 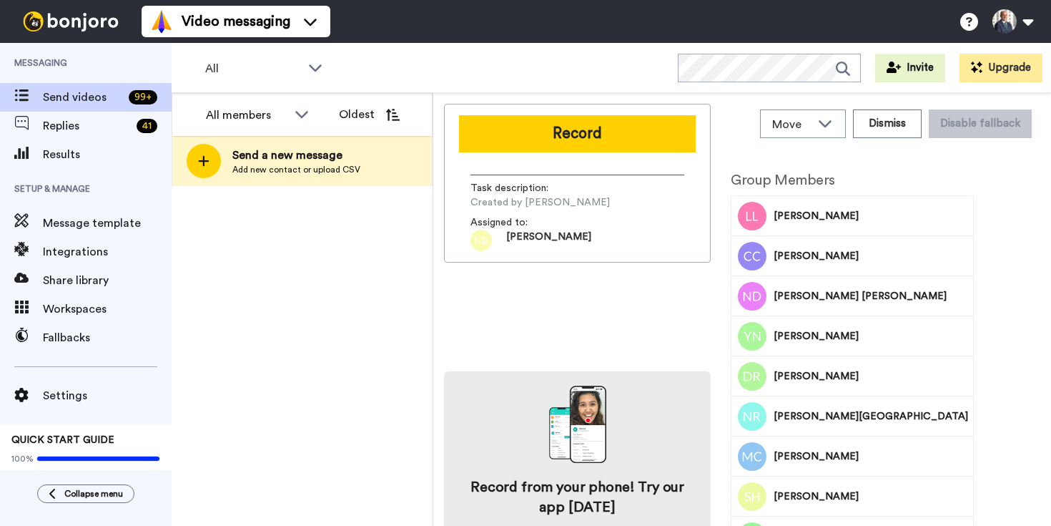 What do you see at coordinates (296, 155) in the screenshot?
I see `span: Send a new message` at bounding box center [296, 155].